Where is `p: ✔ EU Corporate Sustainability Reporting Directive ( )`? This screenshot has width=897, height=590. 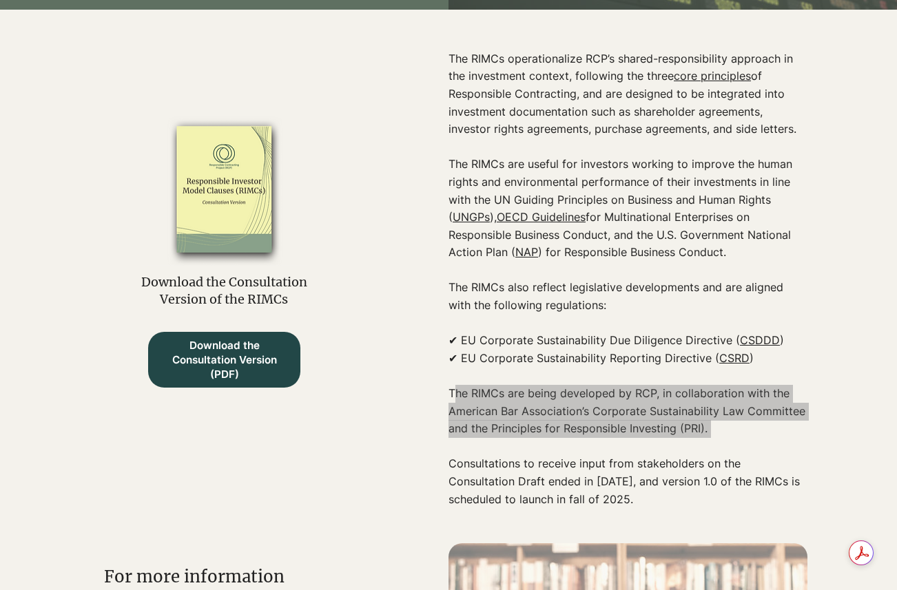
p: ✔ EU Corporate Sustainability Reporting Directive ( ) is located at coordinates (628, 359).